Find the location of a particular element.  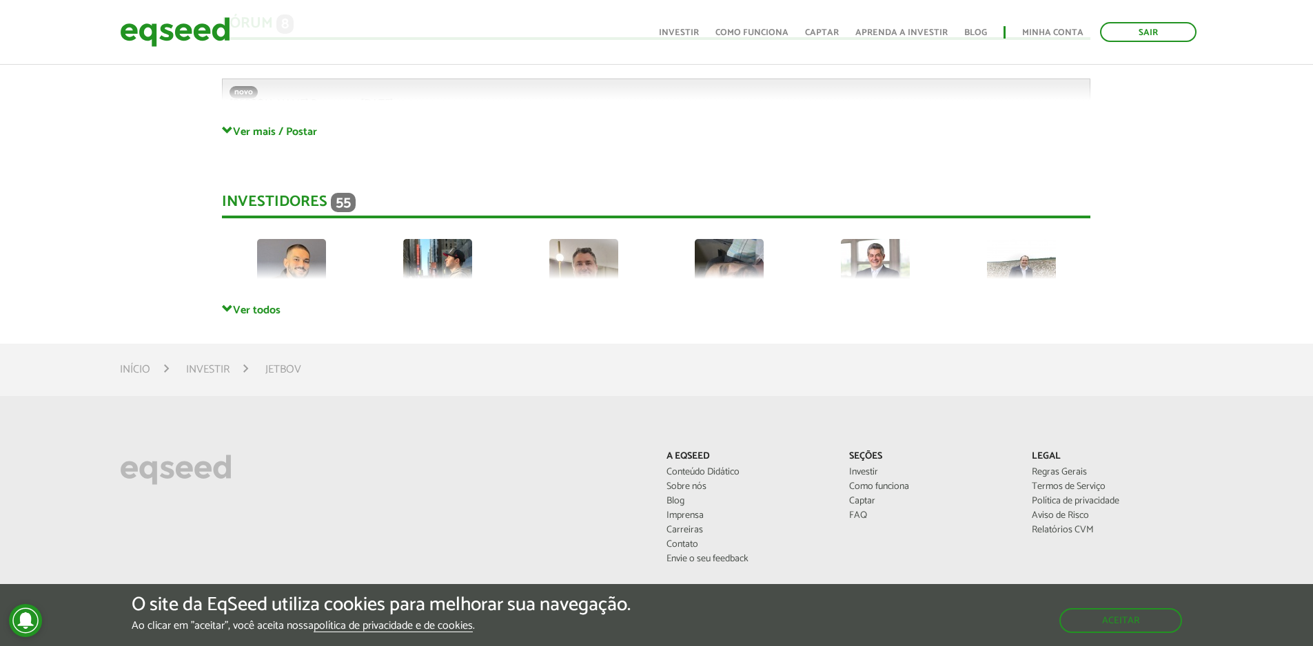

p: Seções is located at coordinates (930, 457).